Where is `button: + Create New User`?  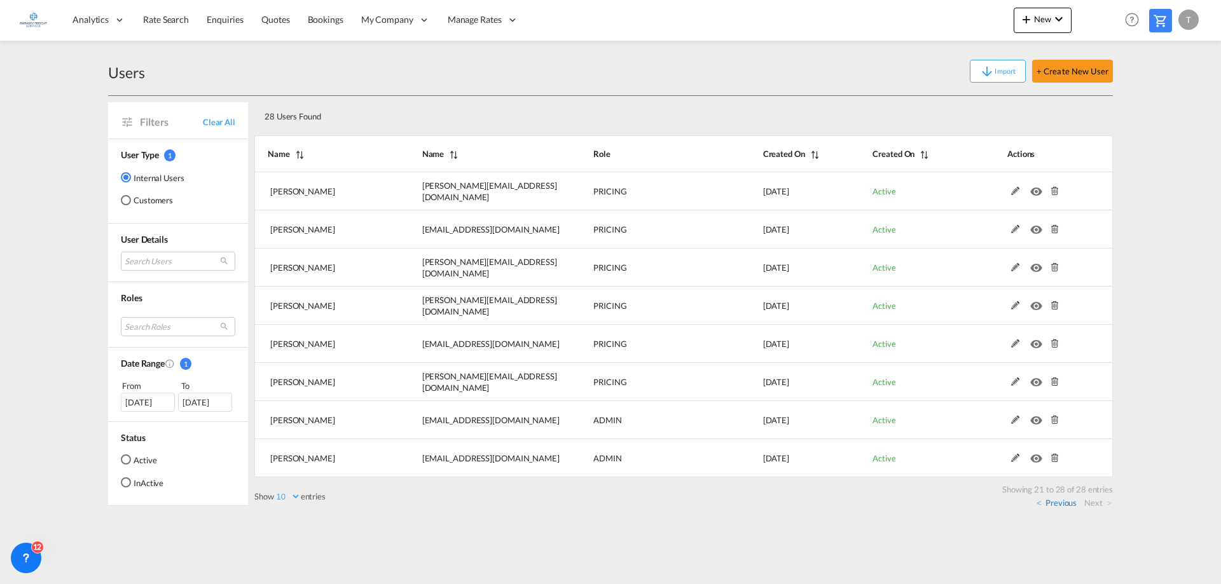
button: + Create New User is located at coordinates (1072, 71).